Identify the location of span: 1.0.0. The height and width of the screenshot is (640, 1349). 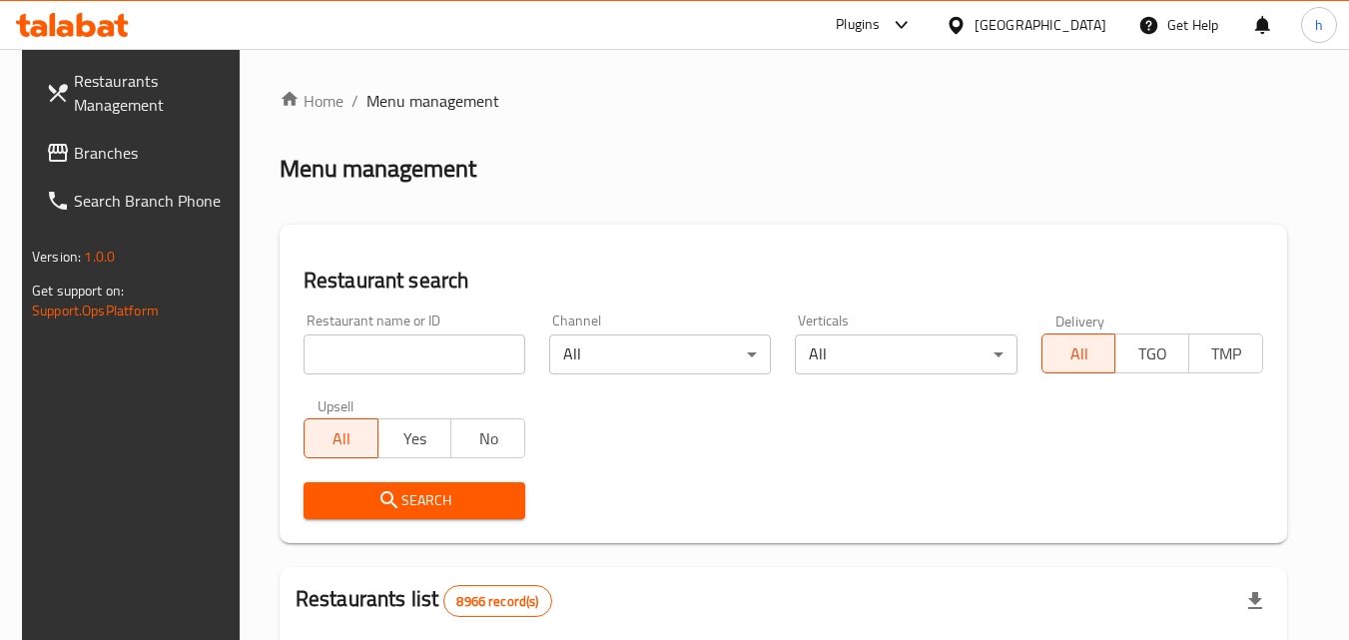
(99, 257).